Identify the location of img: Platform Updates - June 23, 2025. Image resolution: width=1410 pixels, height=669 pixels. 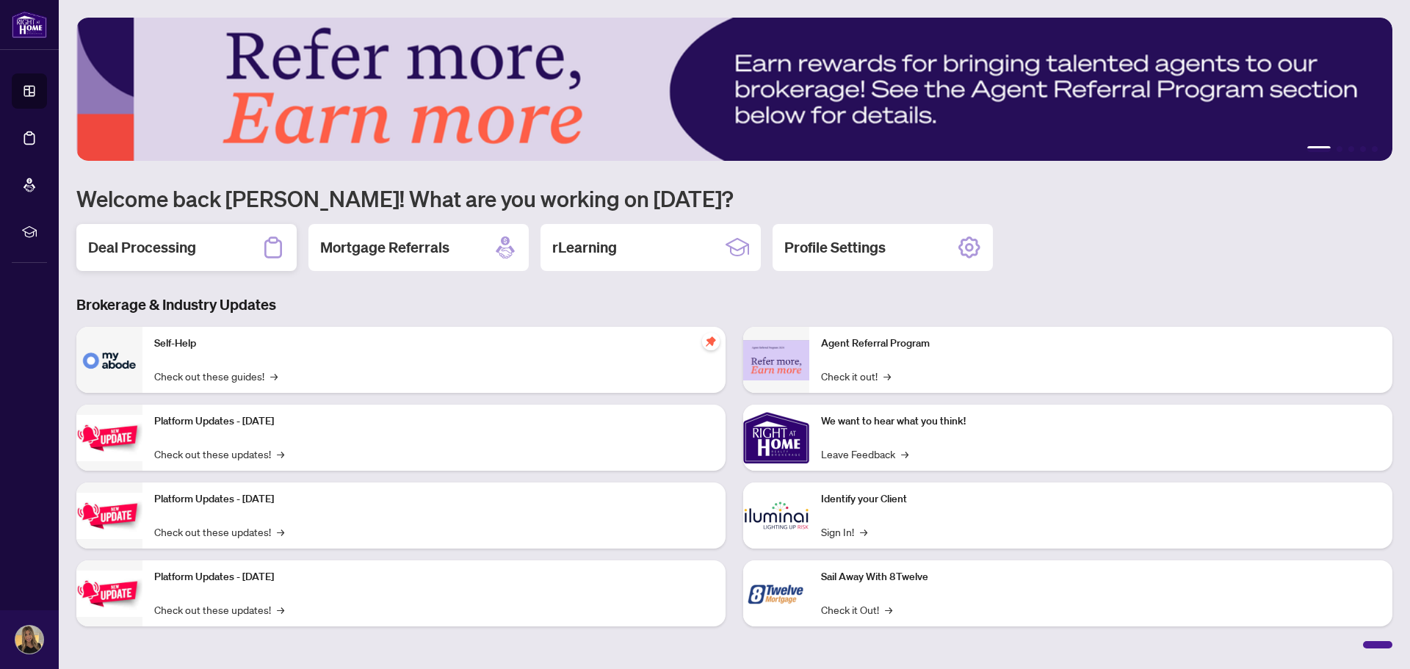
(109, 593).